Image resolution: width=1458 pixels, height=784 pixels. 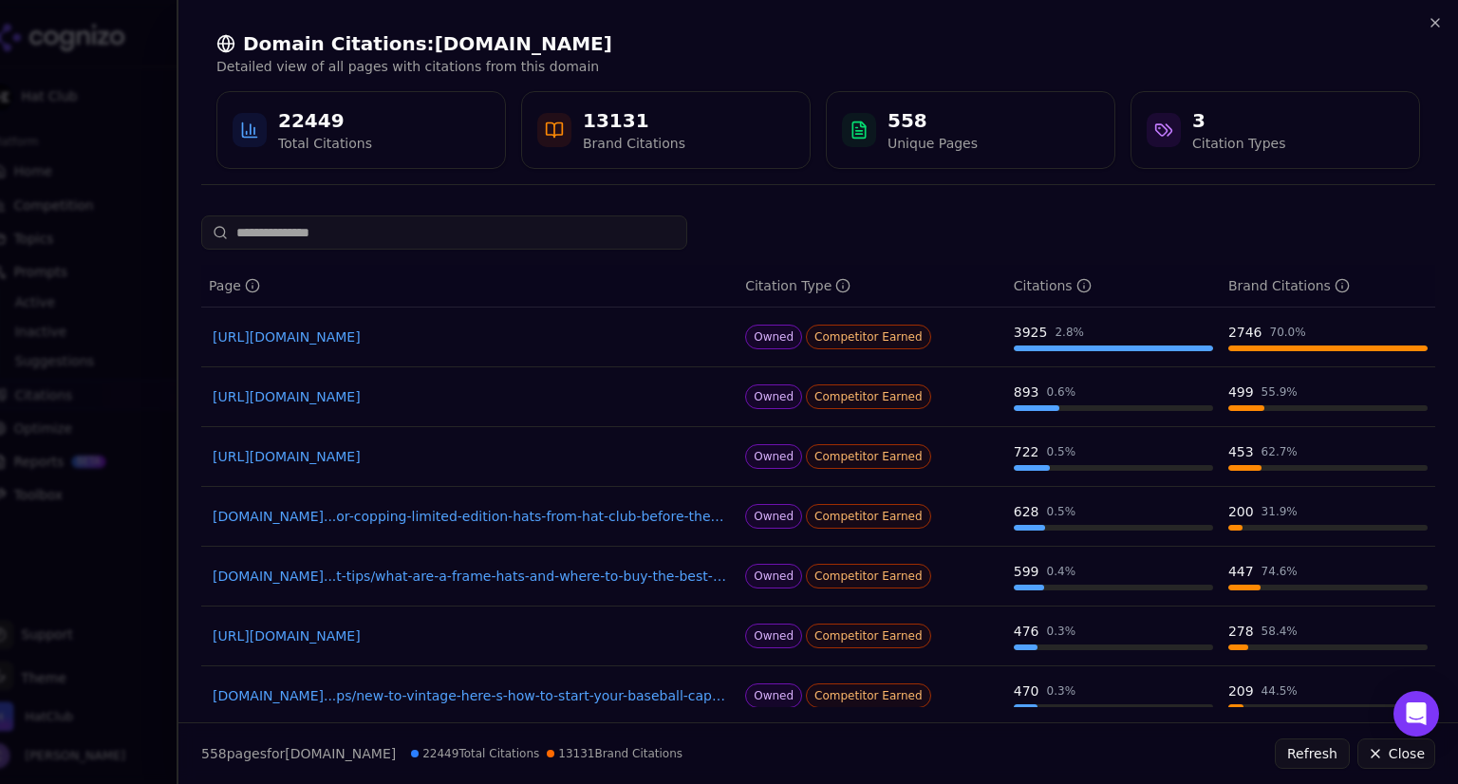 I want to click on div: 2746, so click(x=1245, y=332).